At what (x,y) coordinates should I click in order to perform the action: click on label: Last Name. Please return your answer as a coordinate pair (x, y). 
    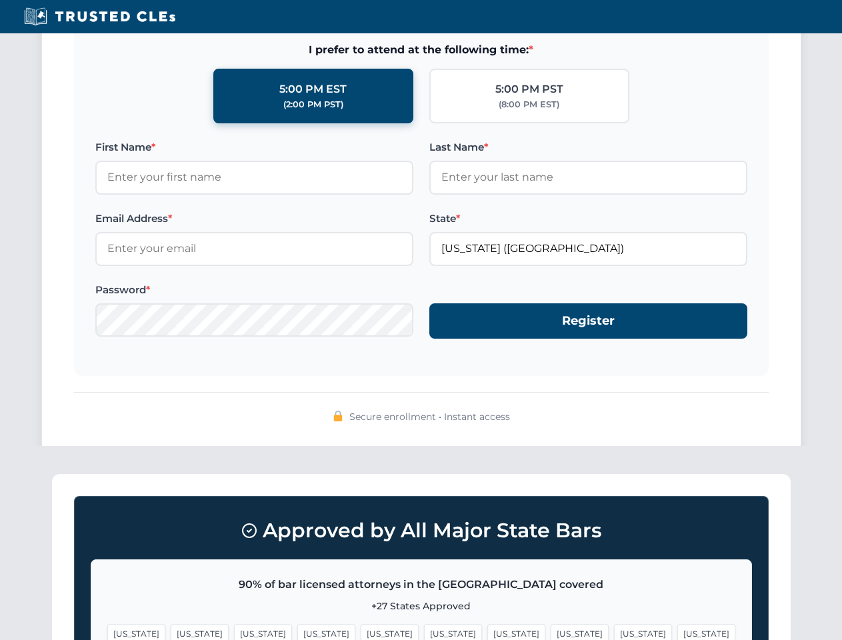
    Looking at the image, I should click on (588, 147).